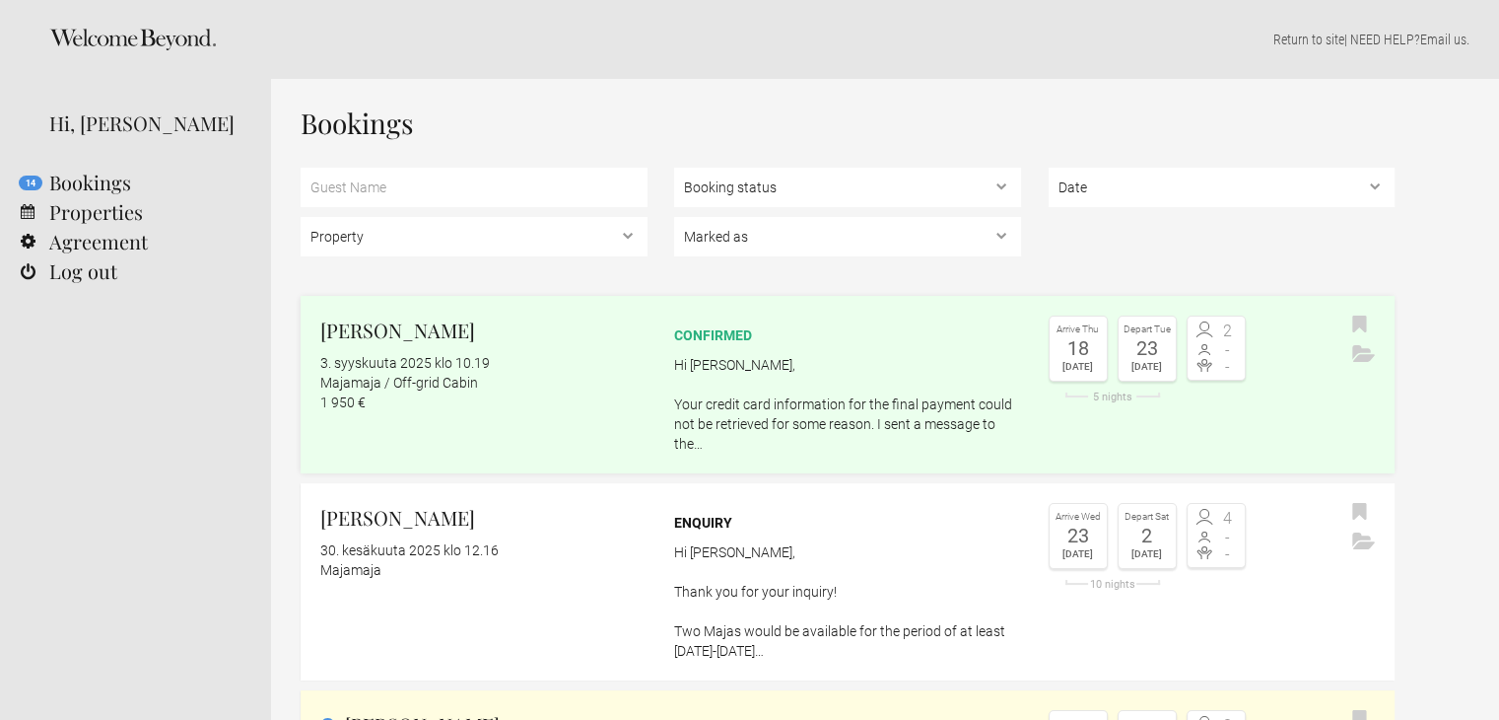  I want to click on a: Return to site, so click(1309, 39).